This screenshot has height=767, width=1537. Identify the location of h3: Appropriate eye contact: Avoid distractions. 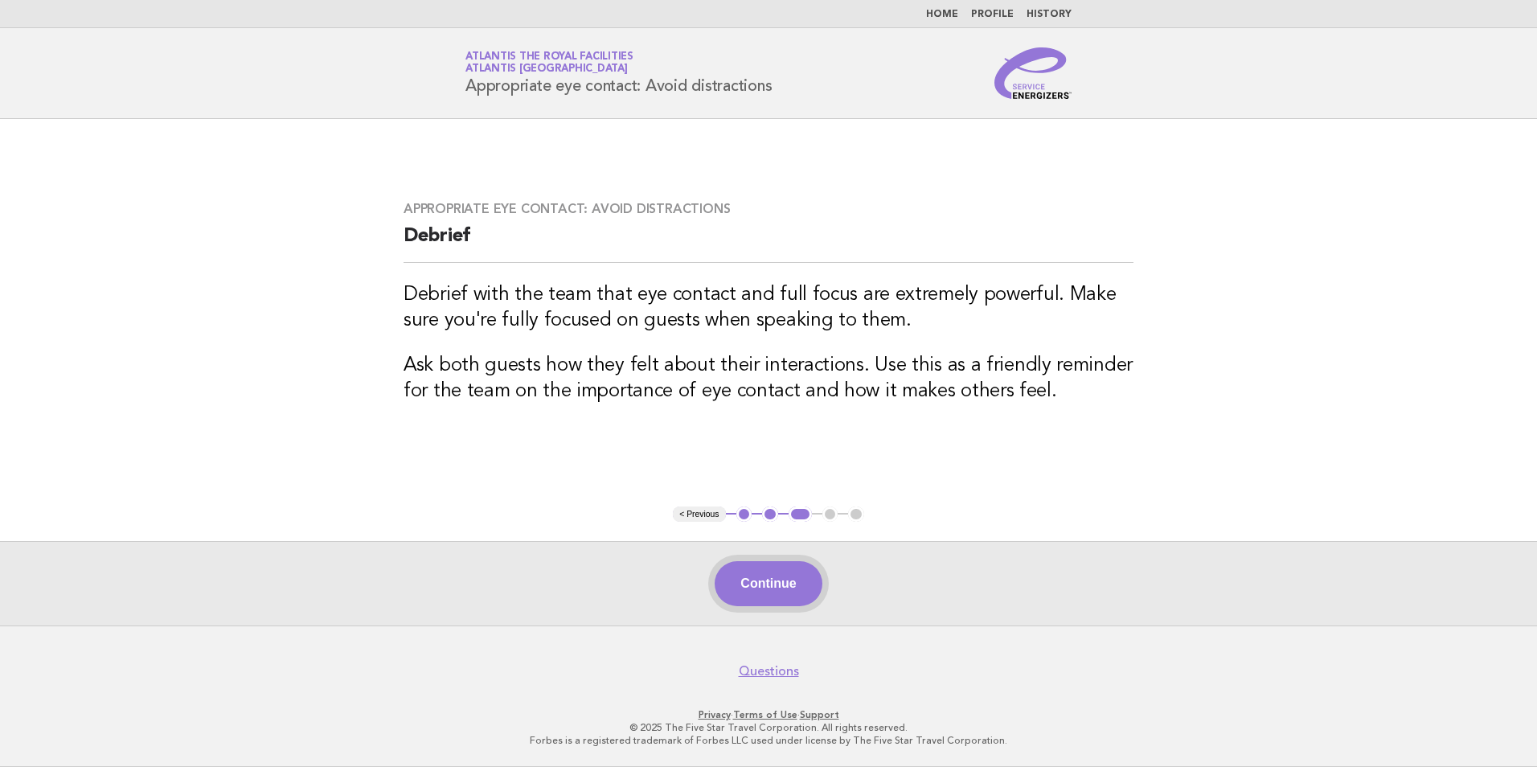
(769, 209).